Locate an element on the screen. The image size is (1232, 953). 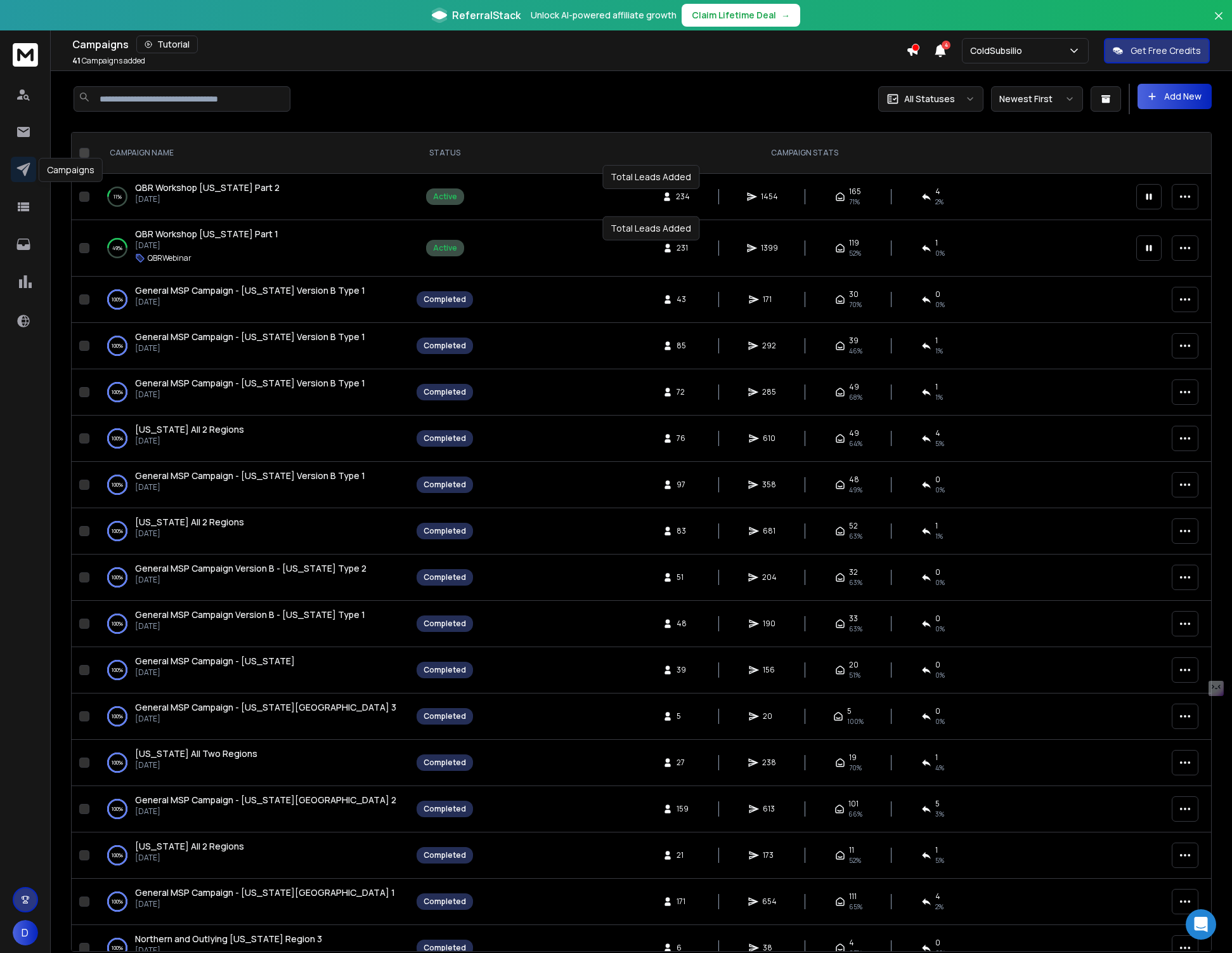
button: Claim Lifetime Deal→ is located at coordinates (740, 16).